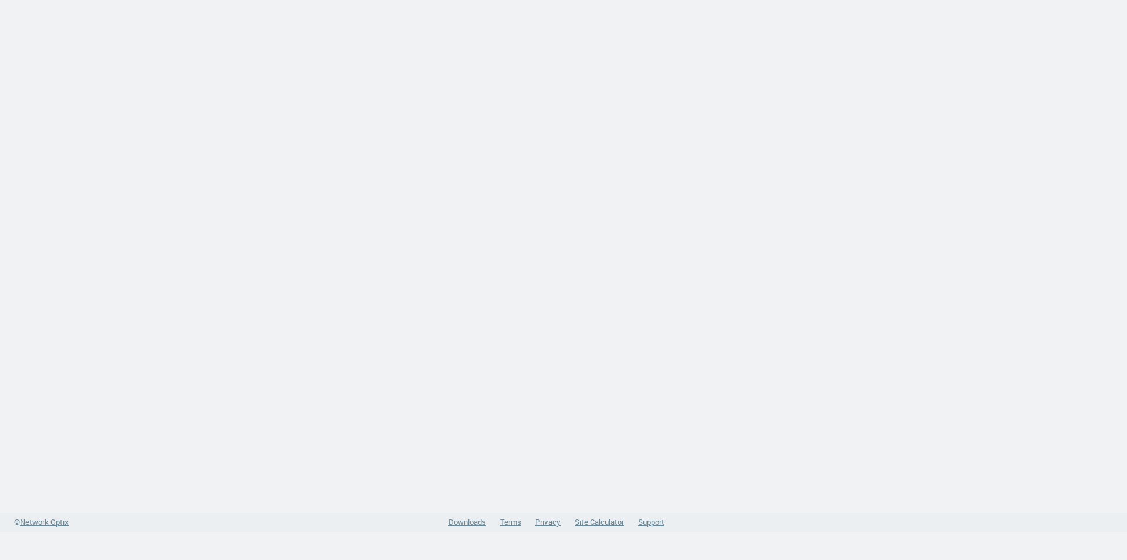 This screenshot has height=560, width=1127. Describe the element at coordinates (511, 521) in the screenshot. I see `a: Terms` at that location.